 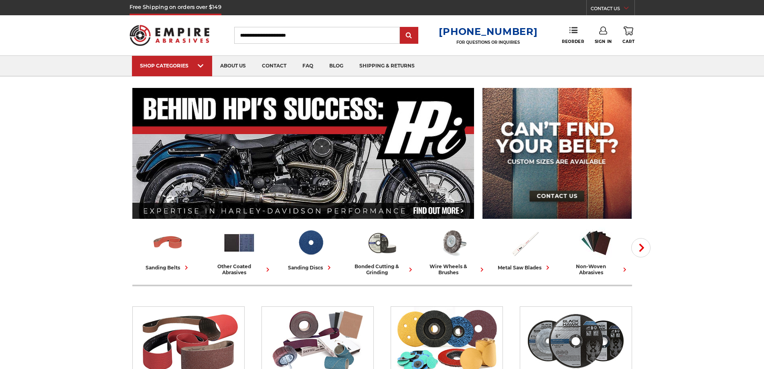 What do you see at coordinates (170, 35) in the screenshot?
I see `img: Empire Abrasives` at bounding box center [170, 35].